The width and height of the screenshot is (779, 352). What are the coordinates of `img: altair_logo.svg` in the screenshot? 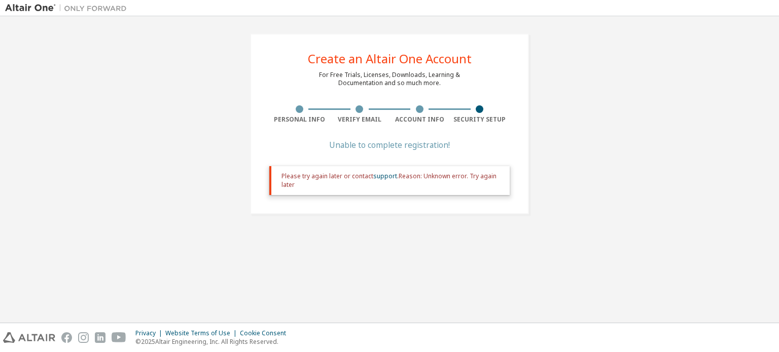 It's located at (29, 338).